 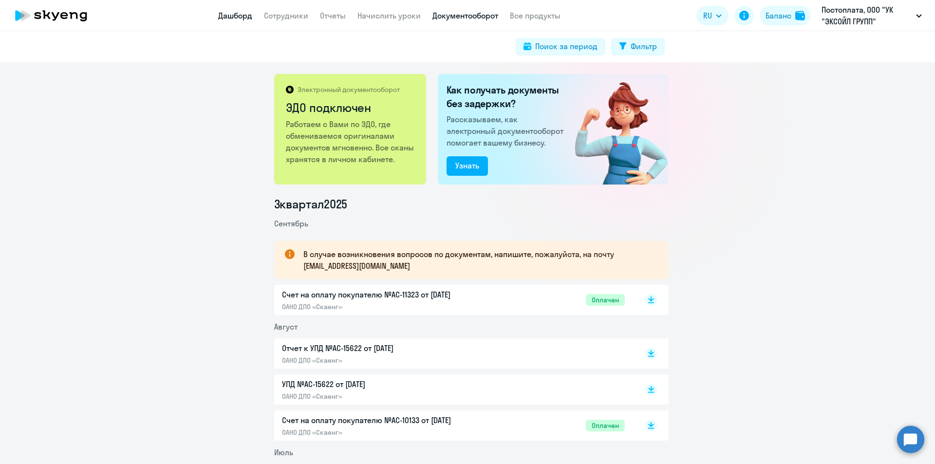 What do you see at coordinates (708, 16) in the screenshot?
I see `span: RU` at bounding box center [708, 16].